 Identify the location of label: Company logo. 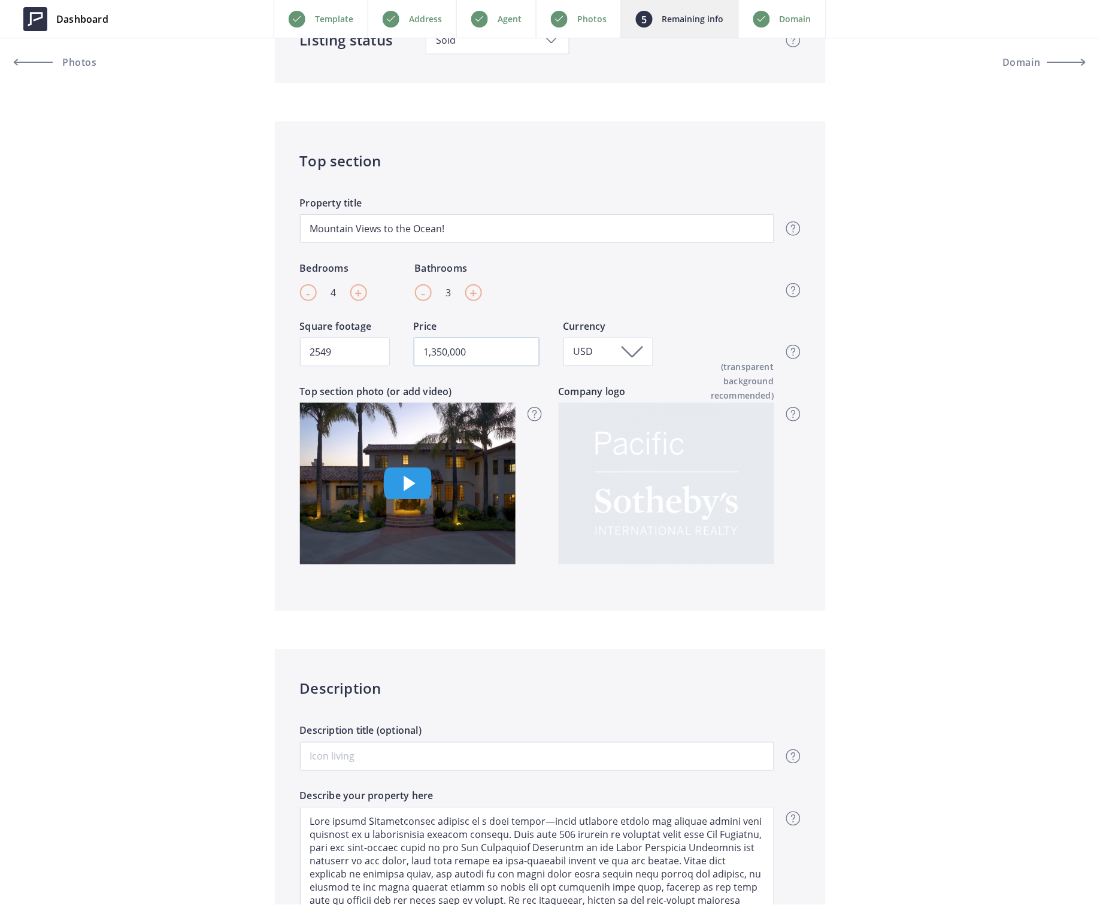
(666, 393).